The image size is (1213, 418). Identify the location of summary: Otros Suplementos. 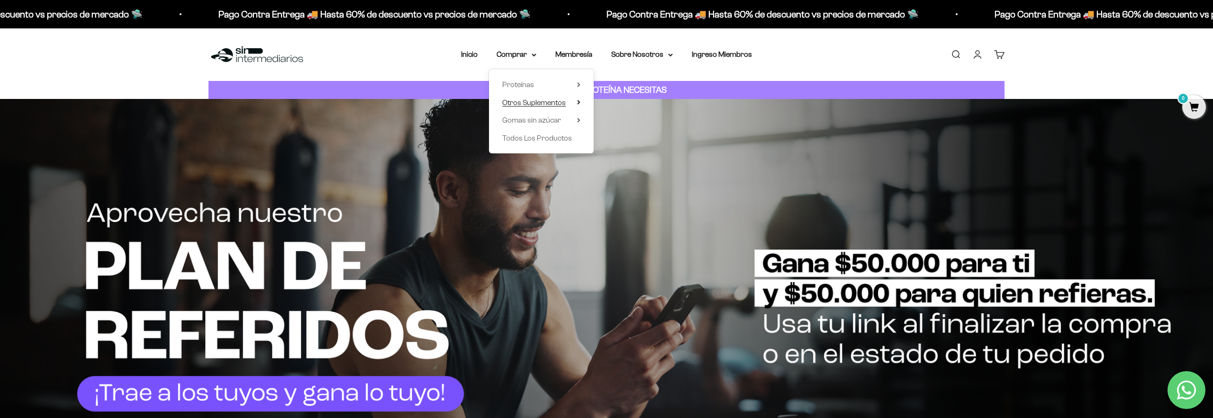
(541, 103).